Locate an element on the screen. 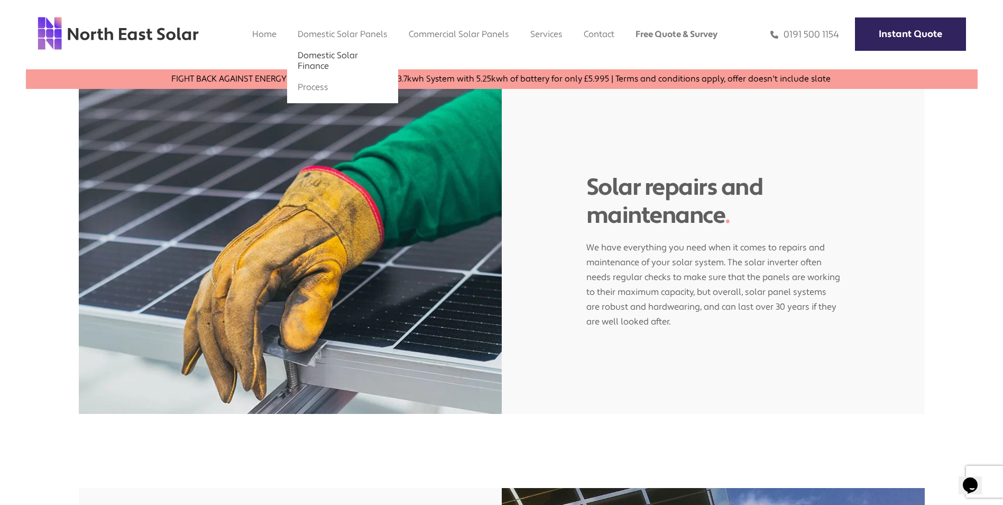  a: Domestic Solar Panels is located at coordinates (343, 34).